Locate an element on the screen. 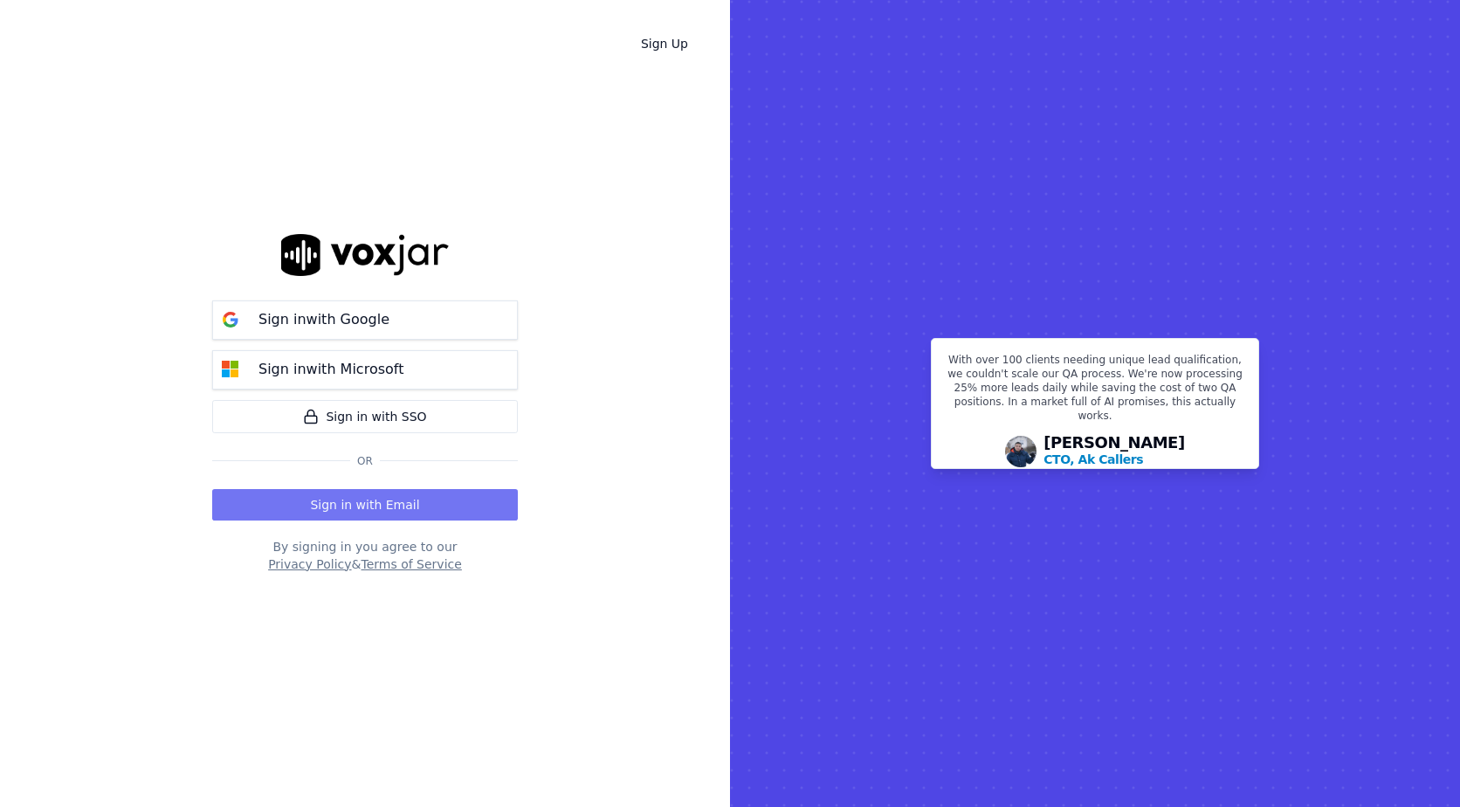  button: Privacy Policy is located at coordinates (309, 564).